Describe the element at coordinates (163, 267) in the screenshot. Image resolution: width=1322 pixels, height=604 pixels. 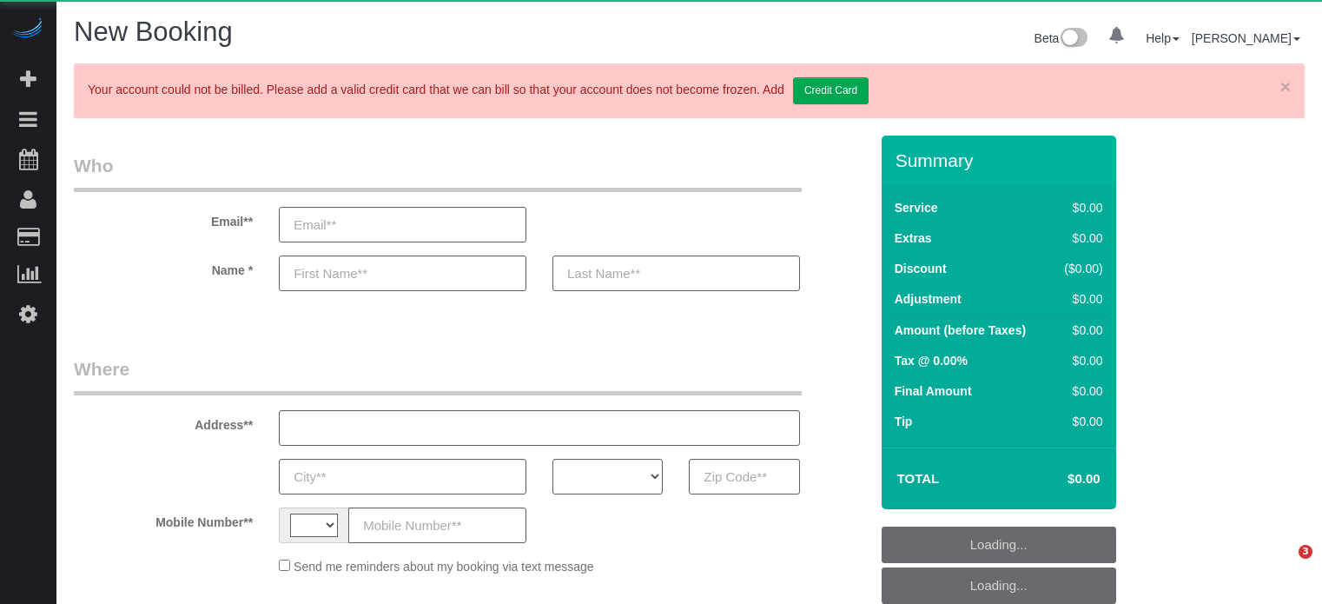
I see `label: Name *` at that location.